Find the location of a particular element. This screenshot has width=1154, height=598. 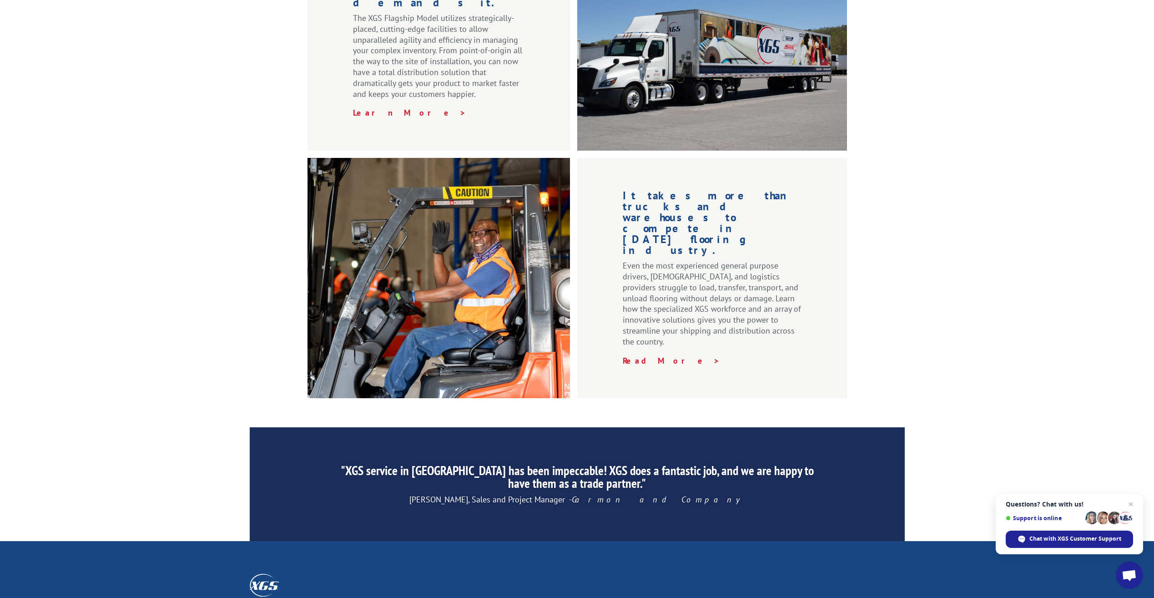

a: Read More > is located at coordinates (672, 360).